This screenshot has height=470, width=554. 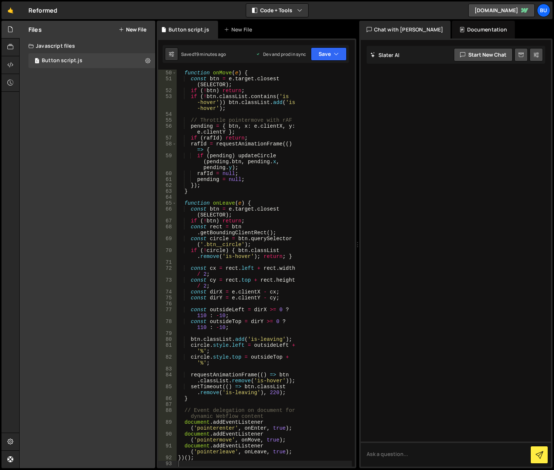 What do you see at coordinates (168, 179) in the screenshot?
I see `div: 61` at bounding box center [168, 179].